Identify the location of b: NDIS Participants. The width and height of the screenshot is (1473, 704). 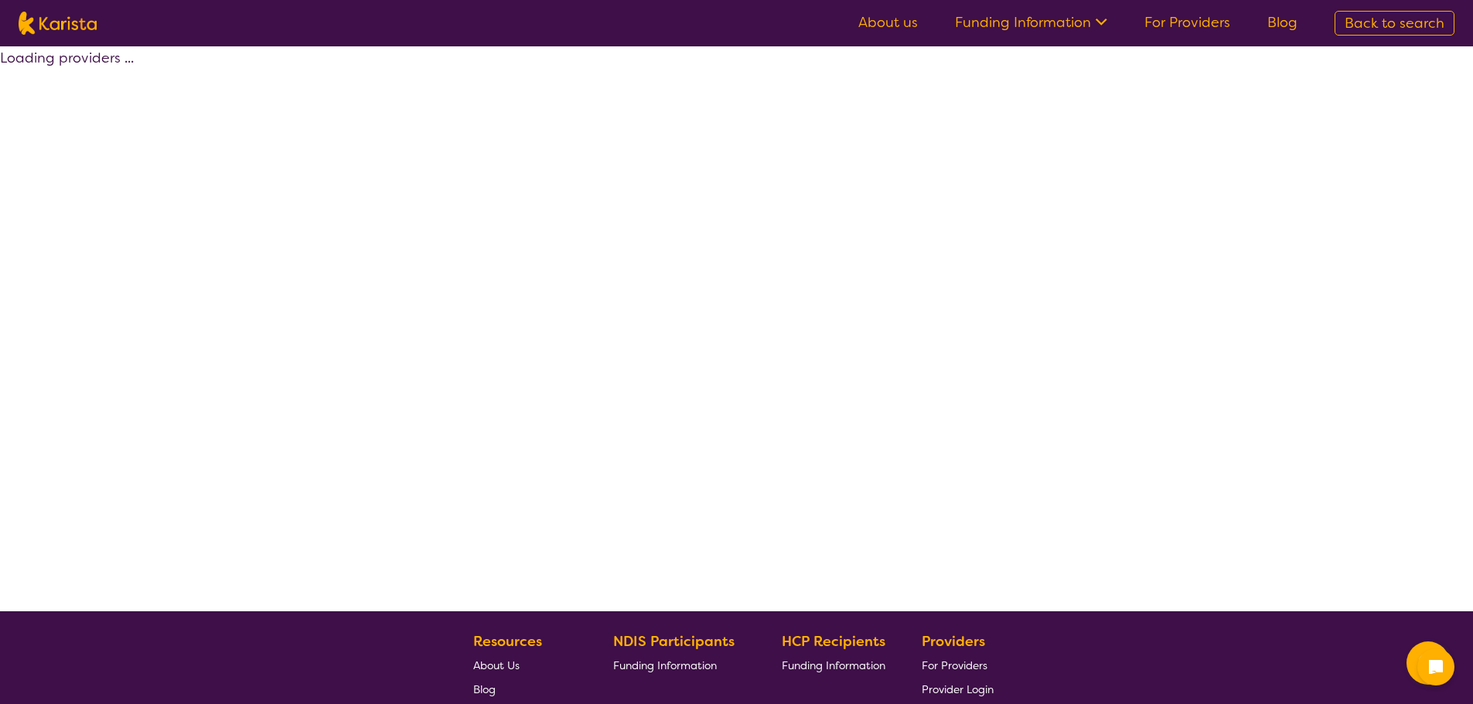
(674, 642).